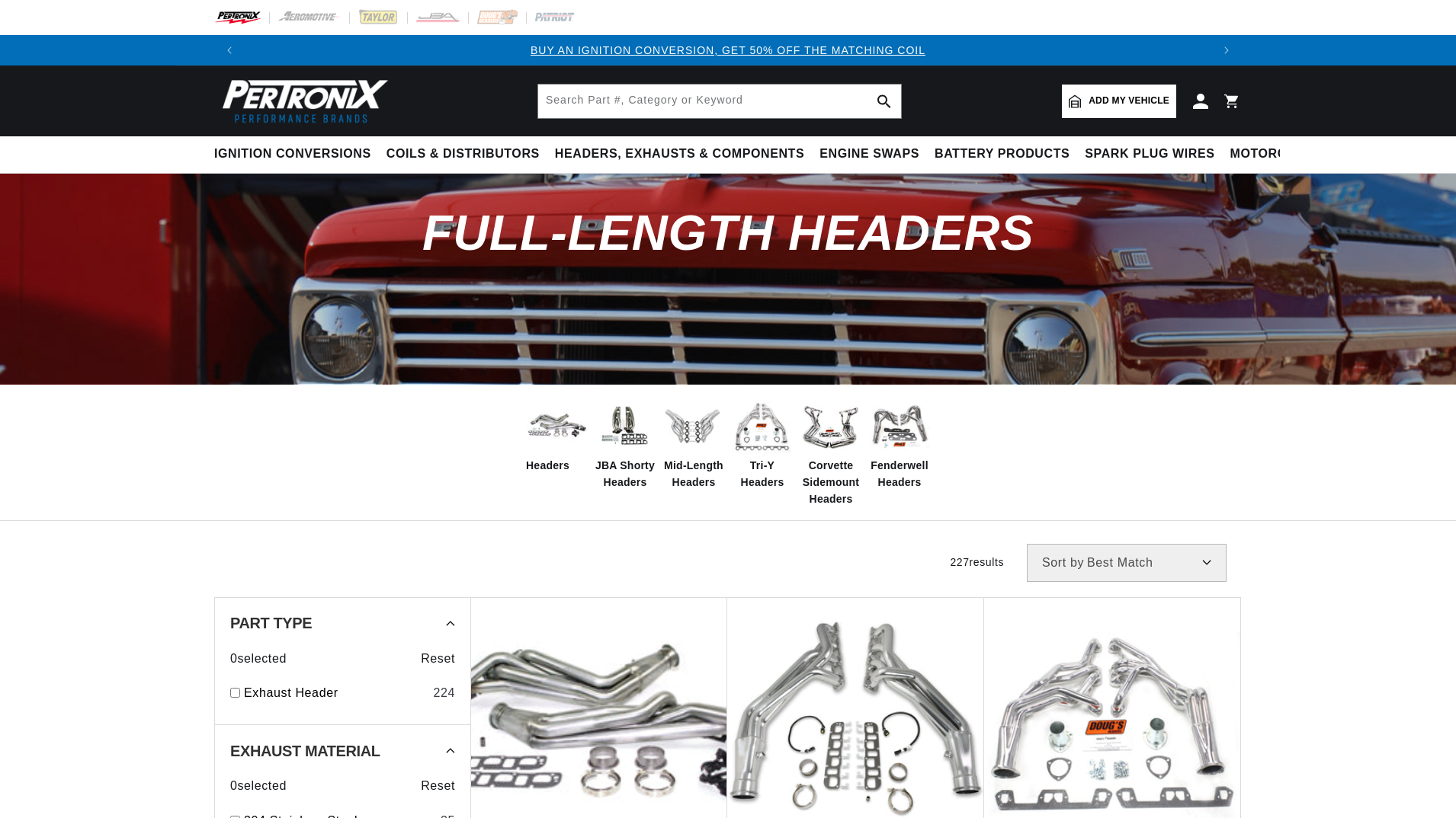 The width and height of the screenshot is (1456, 818). What do you see at coordinates (305, 752) in the screenshot?
I see `span: Exhaust Material` at bounding box center [305, 752].